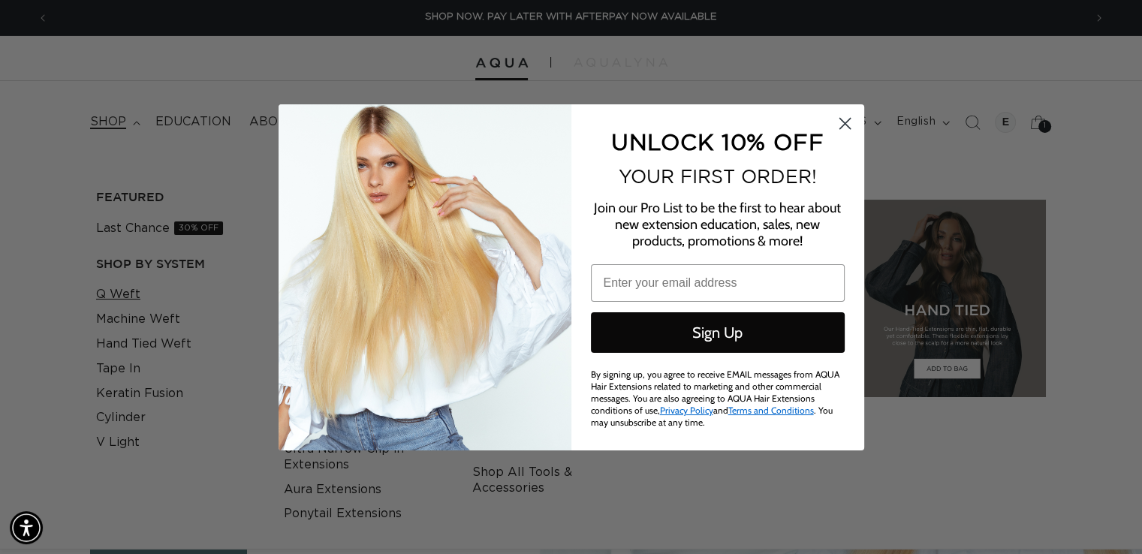  I want to click on a: Privacy Policy, so click(686, 410).